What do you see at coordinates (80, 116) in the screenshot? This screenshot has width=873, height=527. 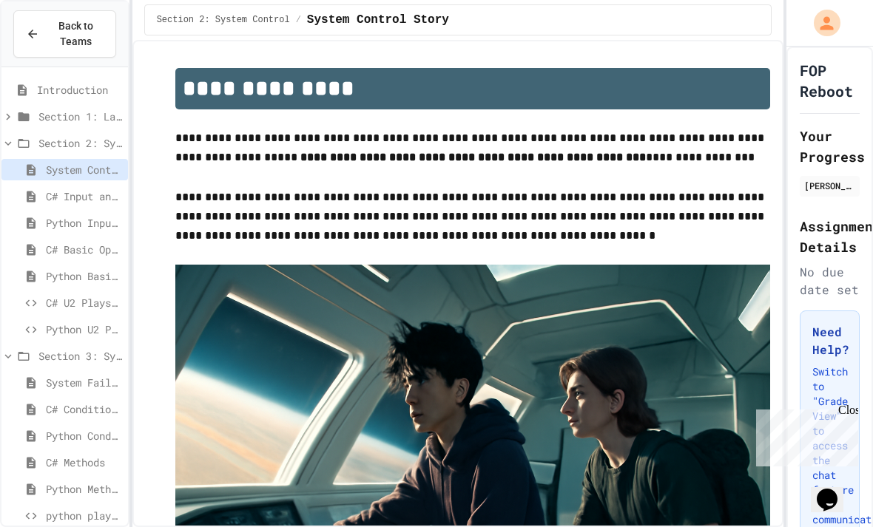 I see `span: Section 1: Launch Sequence` at bounding box center [80, 116].